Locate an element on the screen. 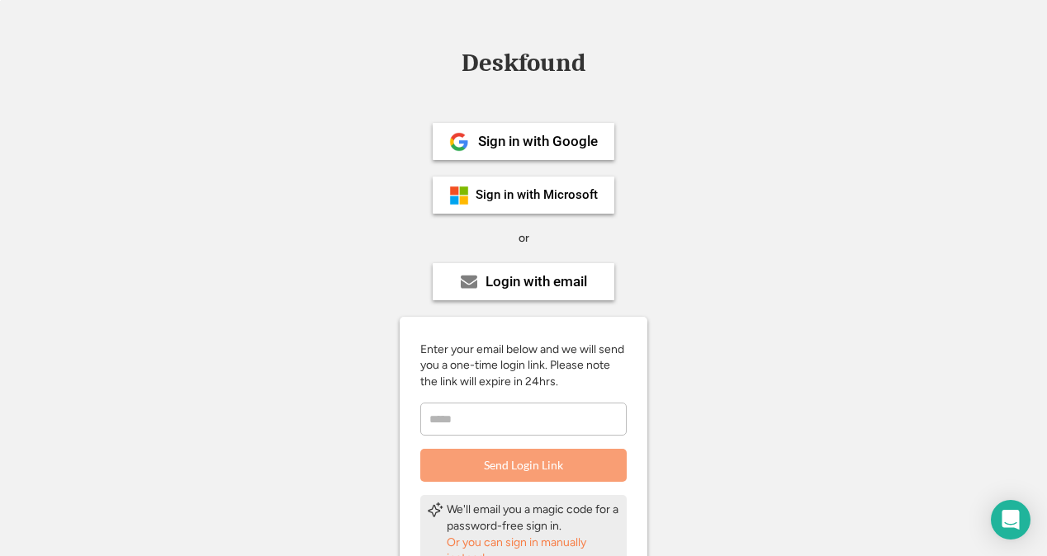  div: Open Intercom Messenger is located at coordinates (1010, 520).